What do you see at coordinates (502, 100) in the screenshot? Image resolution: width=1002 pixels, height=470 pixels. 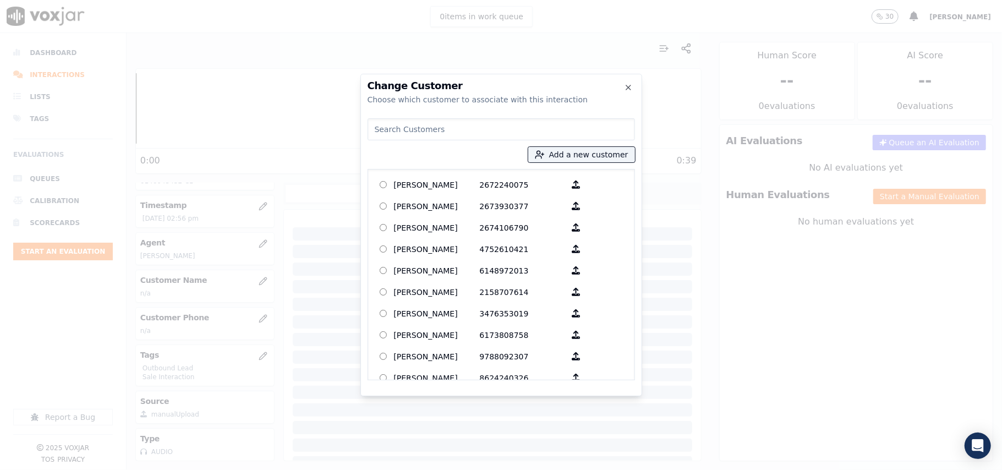 I see `div: Choose which customer to associate with this interaction` at bounding box center [502, 100].